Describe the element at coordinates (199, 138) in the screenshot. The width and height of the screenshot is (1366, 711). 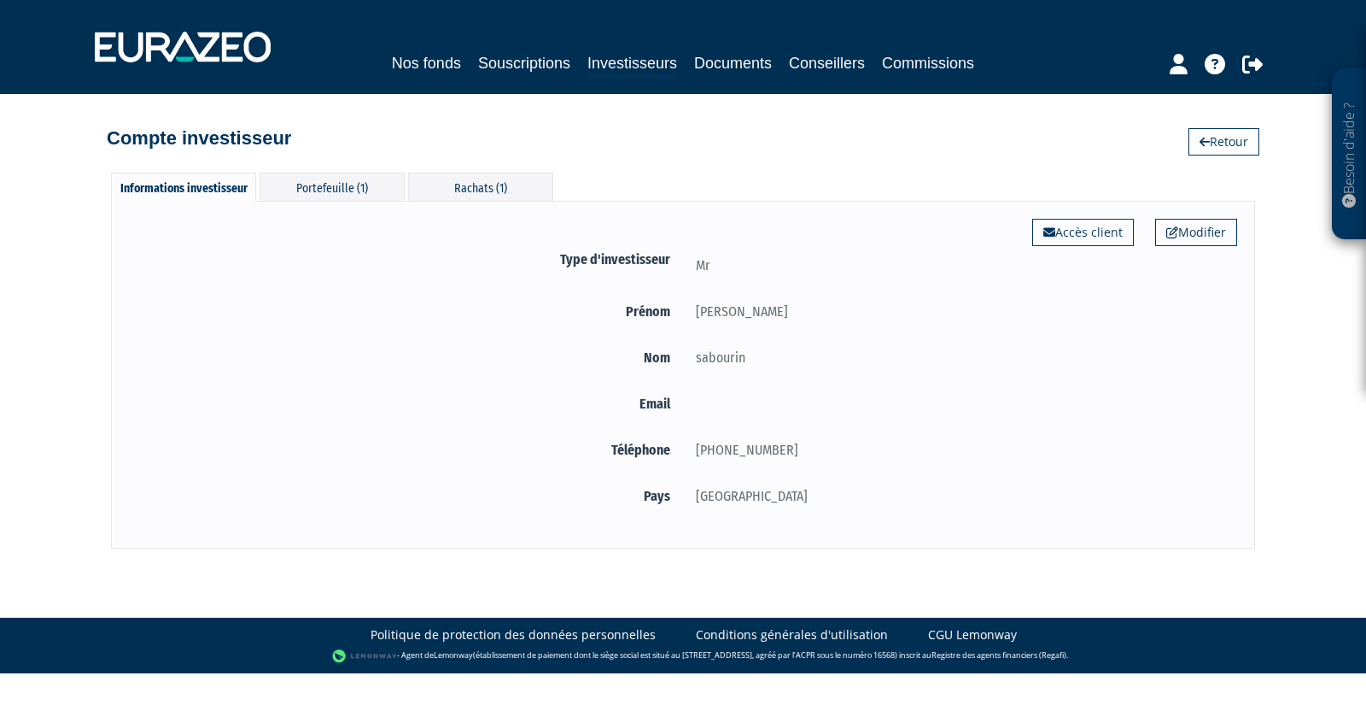
I see `h4: Compte investisseur` at that location.